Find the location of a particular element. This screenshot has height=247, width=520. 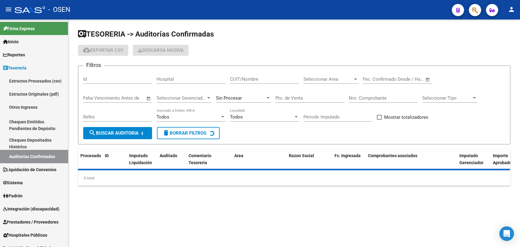

span: Descarga Masiva is located at coordinates (161, 50).